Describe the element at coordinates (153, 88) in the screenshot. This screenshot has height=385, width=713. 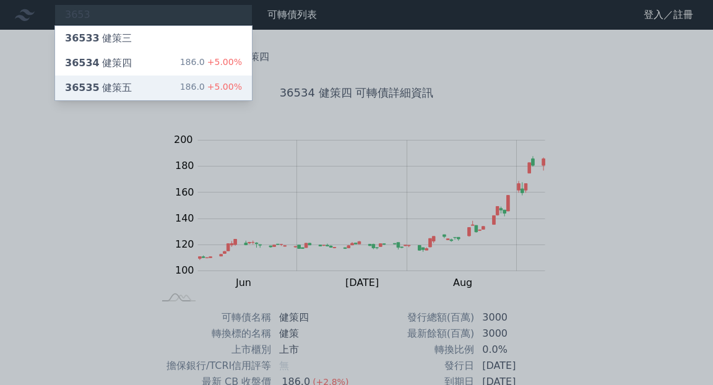
I see `a: 36535健策五 186.0+5.00%` at that location.